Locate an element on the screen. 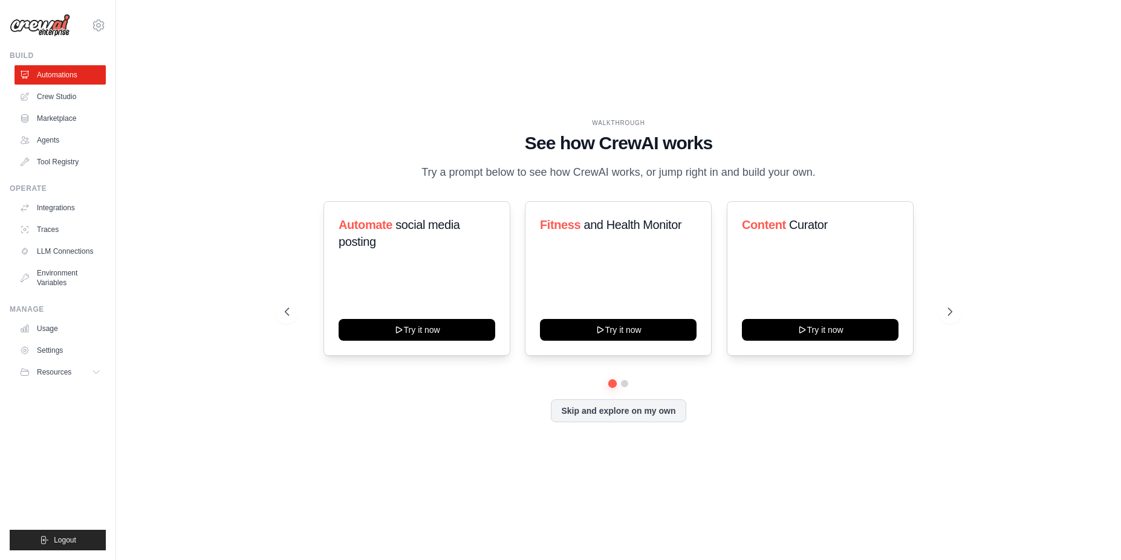  a: Tool Registry is located at coordinates (60, 162).